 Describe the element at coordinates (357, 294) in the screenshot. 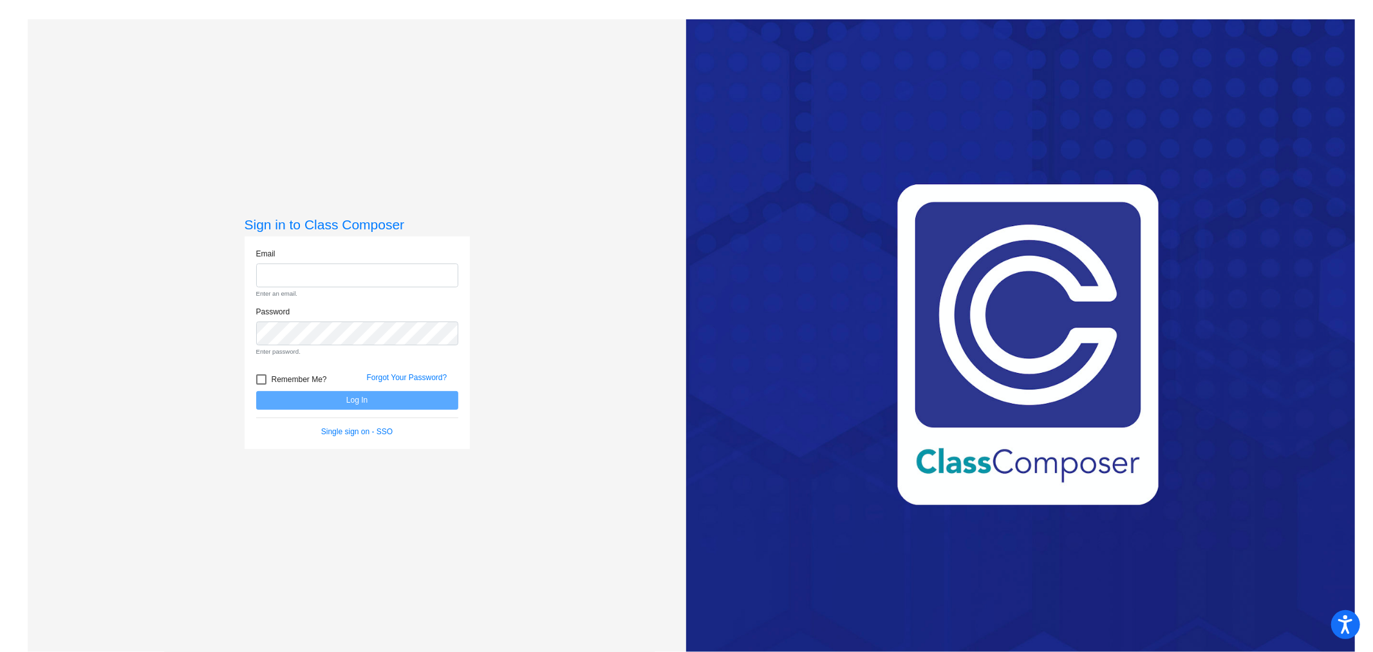

I see `small: Enter an email.` at that location.